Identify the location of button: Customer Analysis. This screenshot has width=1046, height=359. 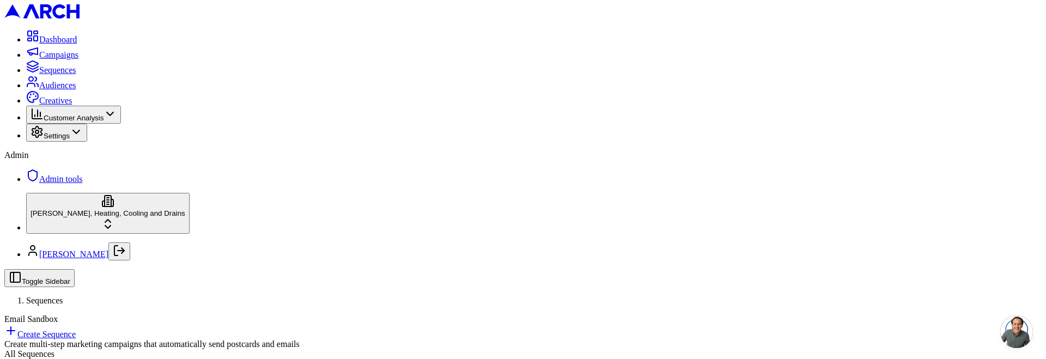
(74, 114).